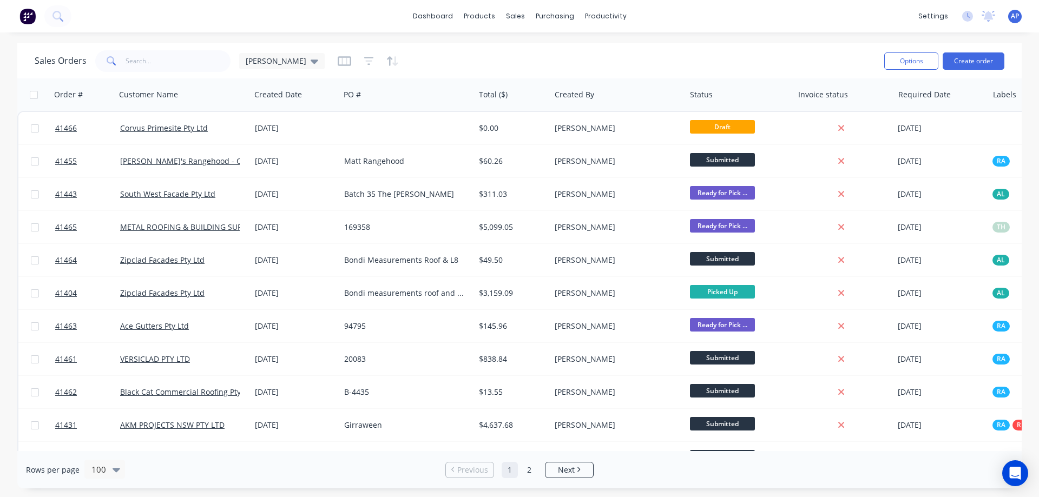  Describe the element at coordinates (66, 326) in the screenshot. I see `span: 41463` at that location.